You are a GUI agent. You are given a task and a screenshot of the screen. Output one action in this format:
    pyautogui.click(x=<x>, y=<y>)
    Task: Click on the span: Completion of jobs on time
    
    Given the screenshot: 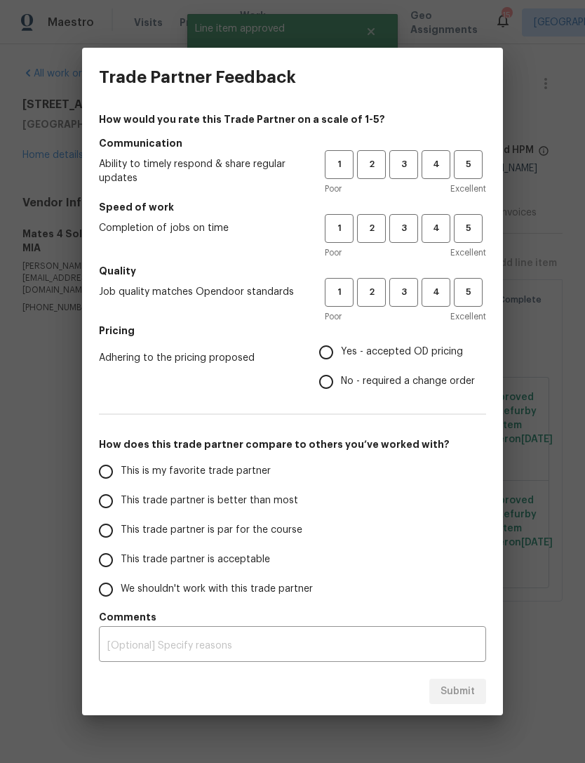 What is the action you would take?
    pyautogui.click(x=201, y=228)
    